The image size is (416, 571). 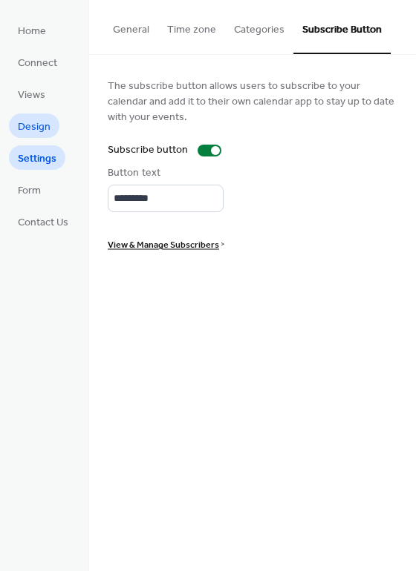 I want to click on span: View & Manage Subscribers, so click(x=163, y=245).